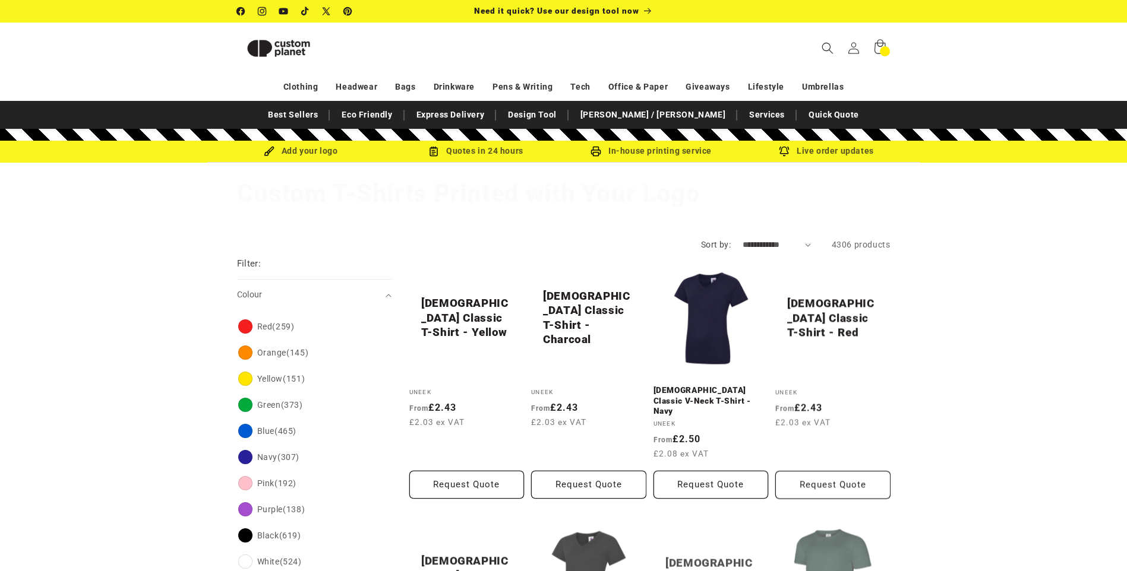 The width and height of the screenshot is (1127, 571). What do you see at coordinates (356, 87) in the screenshot?
I see `a: Headwear` at bounding box center [356, 87].